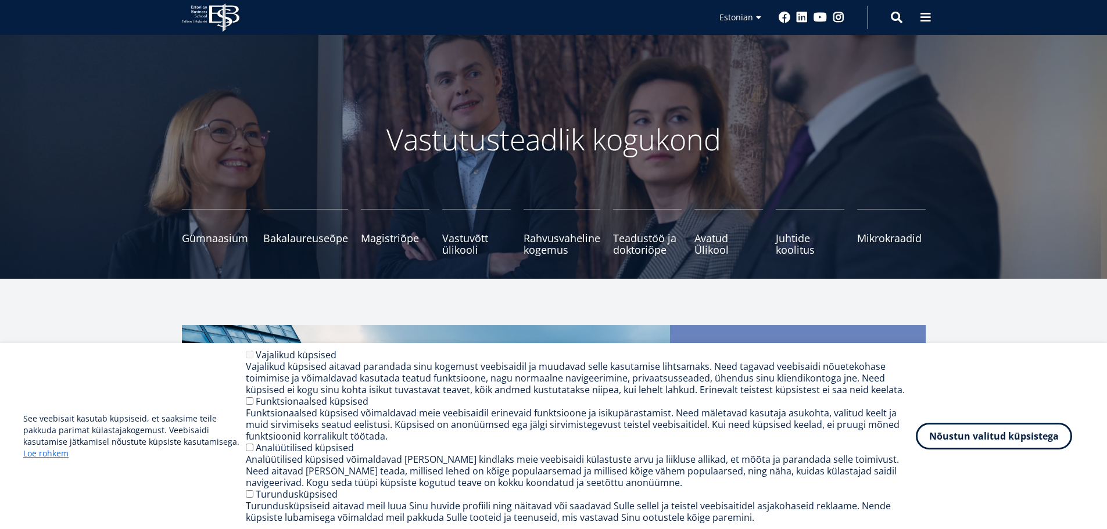 This screenshot has height=529, width=1107. Describe the element at coordinates (729, 232) in the screenshot. I see `a: Avatud Ülikool` at that location.